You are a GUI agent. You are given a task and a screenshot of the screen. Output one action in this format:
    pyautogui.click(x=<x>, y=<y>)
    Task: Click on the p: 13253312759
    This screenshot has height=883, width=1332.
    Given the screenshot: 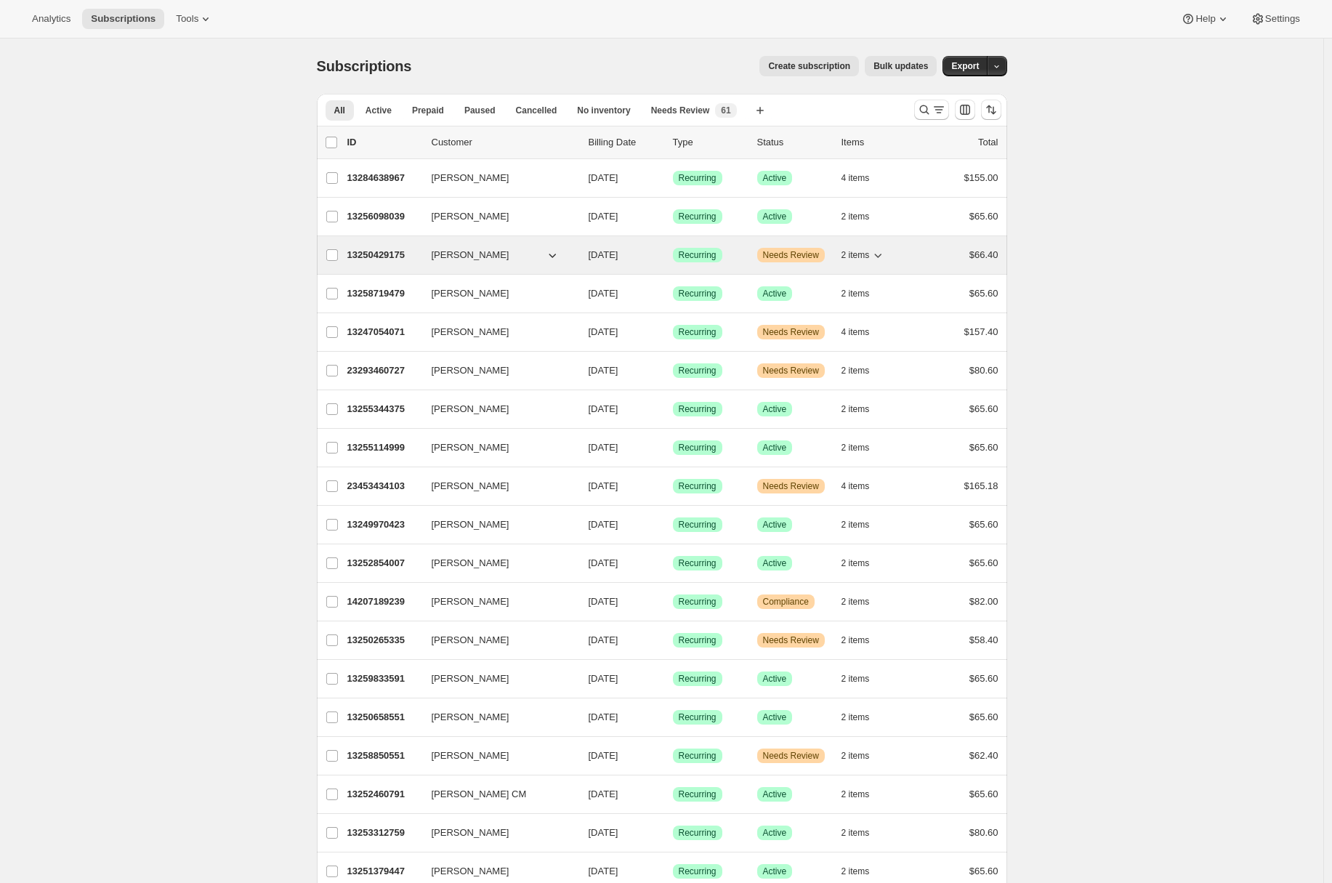 What is the action you would take?
    pyautogui.click(x=384, y=833)
    